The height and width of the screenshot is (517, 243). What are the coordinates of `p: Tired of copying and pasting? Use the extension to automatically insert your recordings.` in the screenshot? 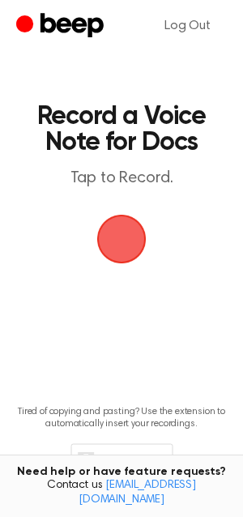 It's located at (122, 418).